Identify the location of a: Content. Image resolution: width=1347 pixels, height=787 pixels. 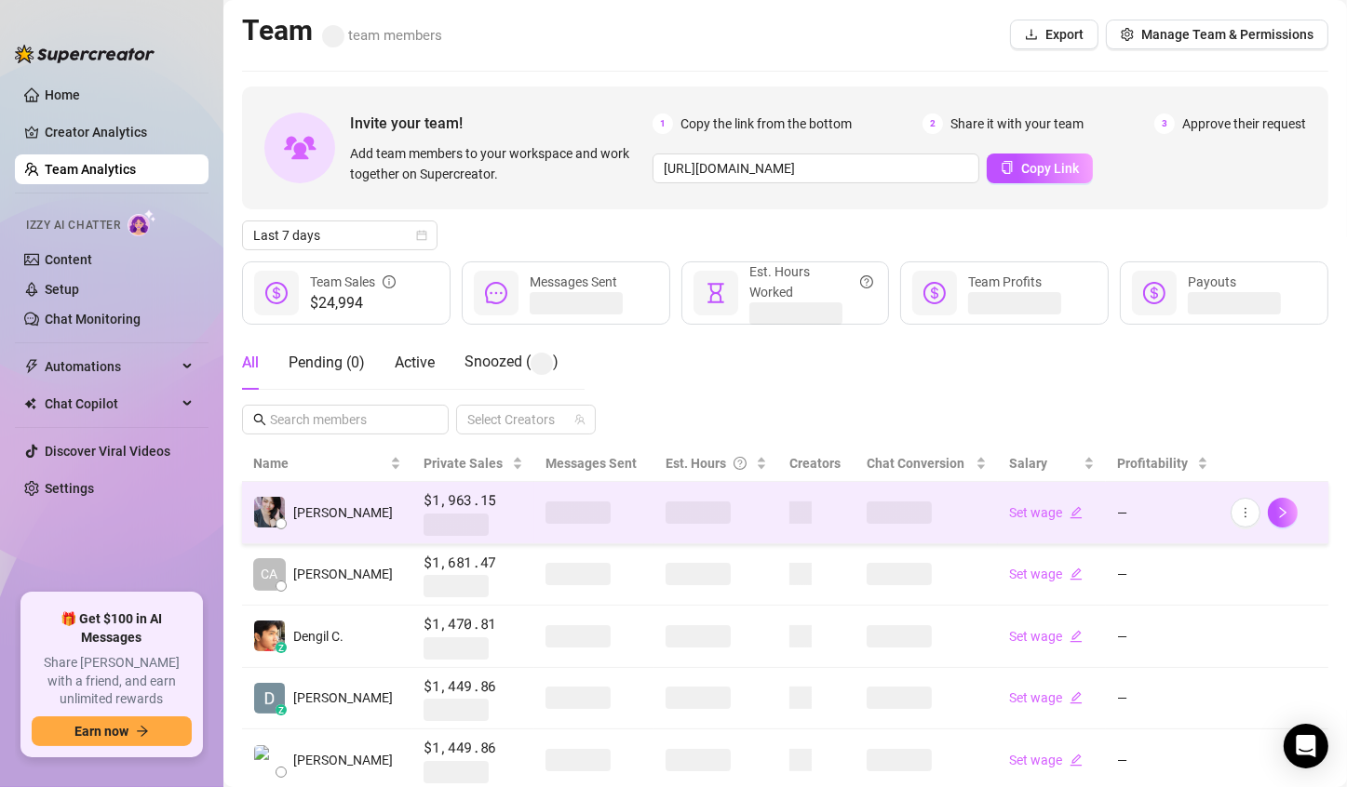
(68, 260).